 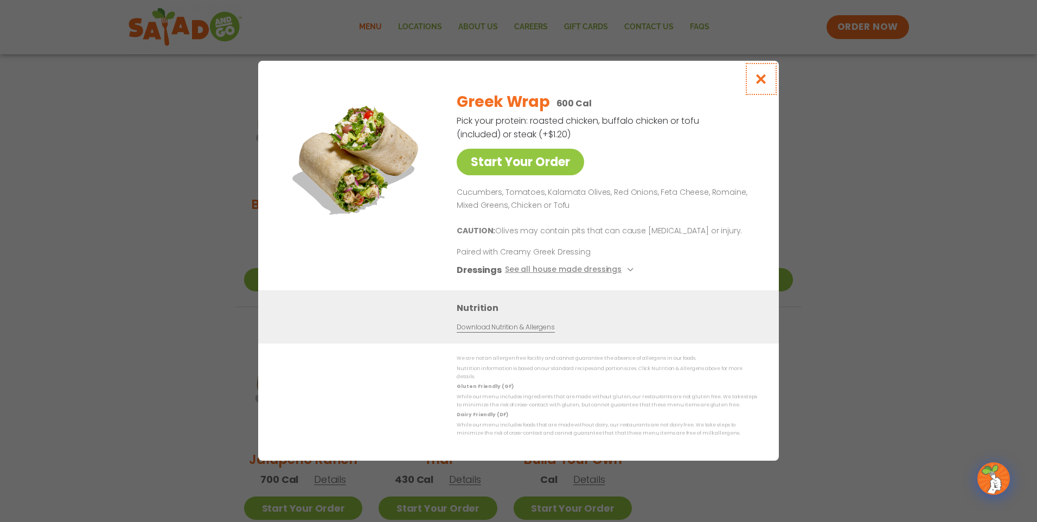 I want to click on p: Paired with Creamy Greek Dressing, so click(x=557, y=252).